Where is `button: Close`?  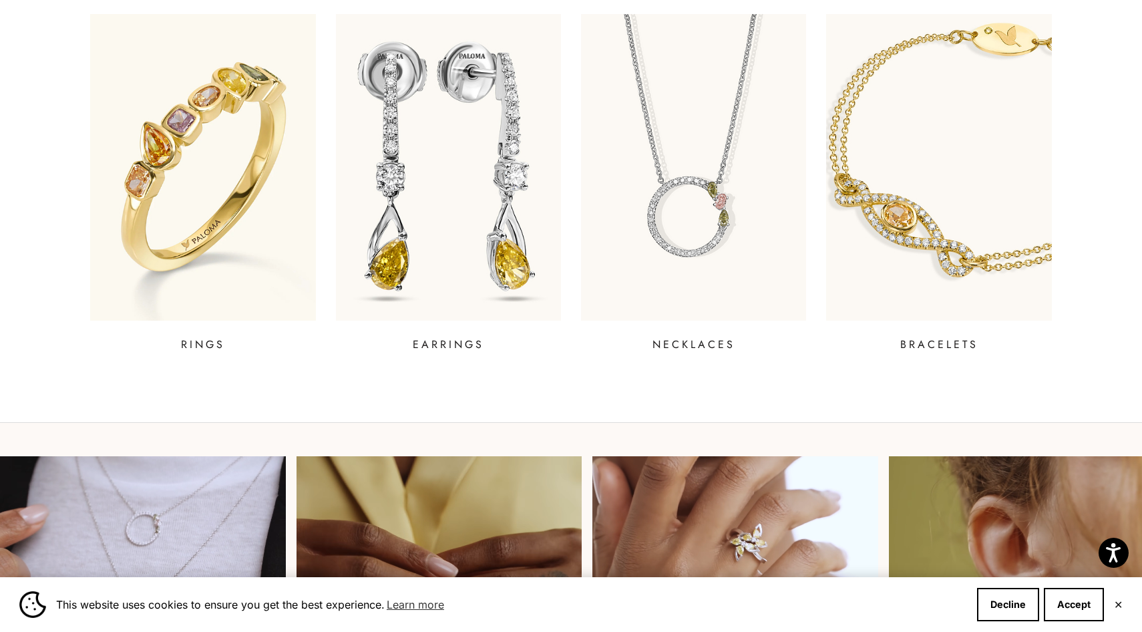
button: Close is located at coordinates (1118, 604).